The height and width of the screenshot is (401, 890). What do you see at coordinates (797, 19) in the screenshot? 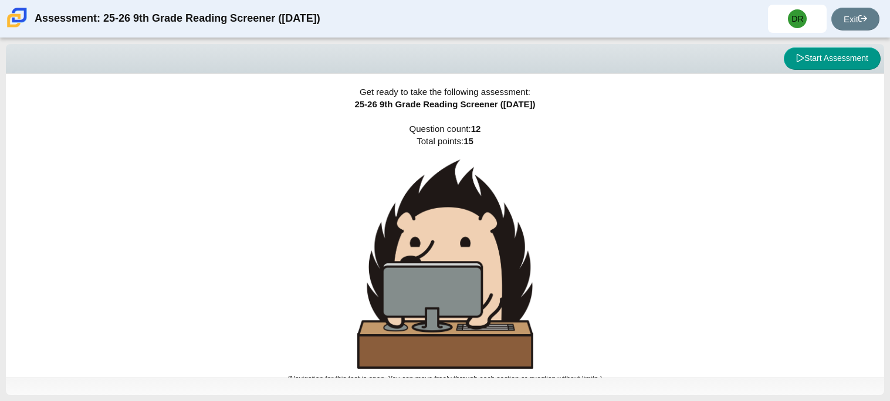
I see `span: DR` at bounding box center [797, 19].